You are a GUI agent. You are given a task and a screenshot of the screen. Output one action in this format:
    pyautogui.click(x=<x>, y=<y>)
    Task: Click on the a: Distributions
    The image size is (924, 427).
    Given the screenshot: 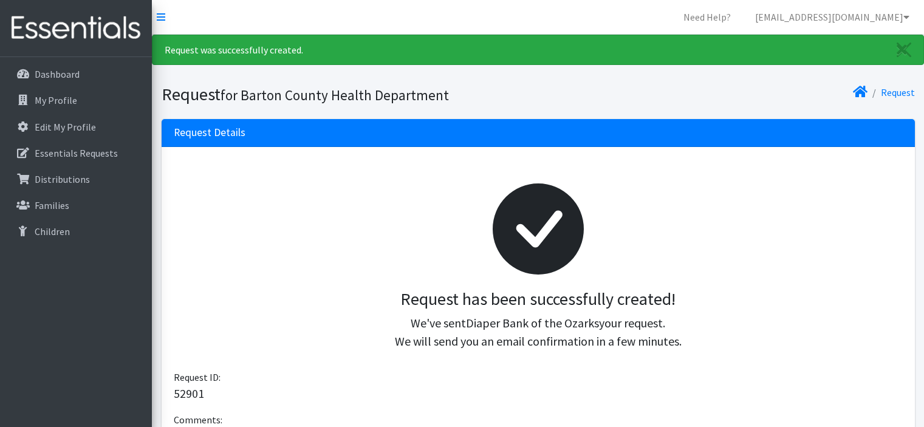 What is the action you would take?
    pyautogui.click(x=76, y=179)
    